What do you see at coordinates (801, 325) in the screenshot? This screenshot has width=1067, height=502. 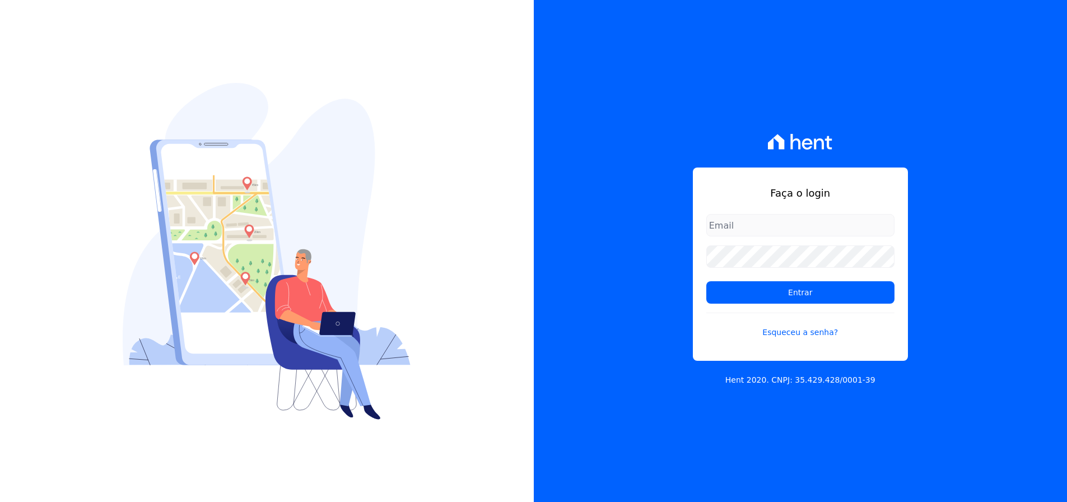 I see `a: Esqueceu a senha?` at bounding box center [801, 325].